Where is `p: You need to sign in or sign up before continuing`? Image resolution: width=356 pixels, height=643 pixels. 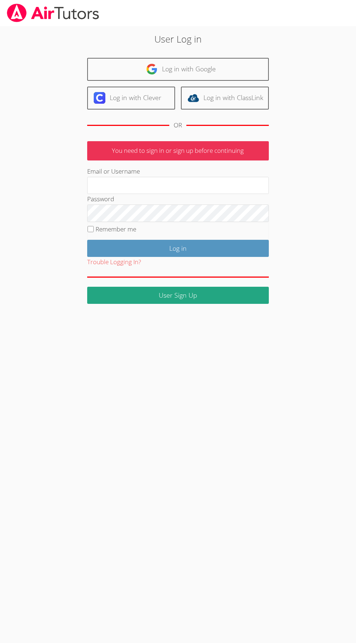
p: You need to sign in or sign up before continuing is located at coordinates (178, 151).